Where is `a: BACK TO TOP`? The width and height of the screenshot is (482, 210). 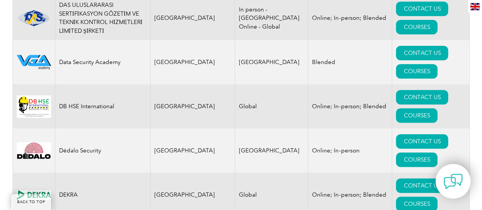
a: BACK TO TOP is located at coordinates (31, 202).